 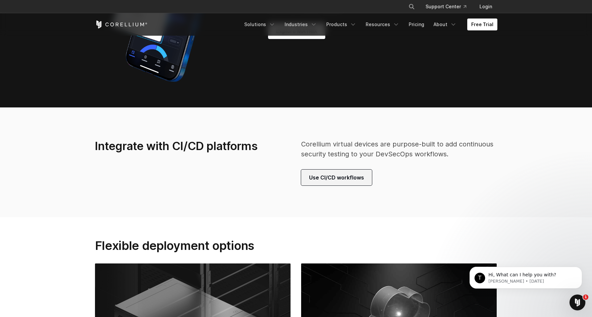 I want to click on a: Use CI/CD workflows, so click(x=337, y=178).